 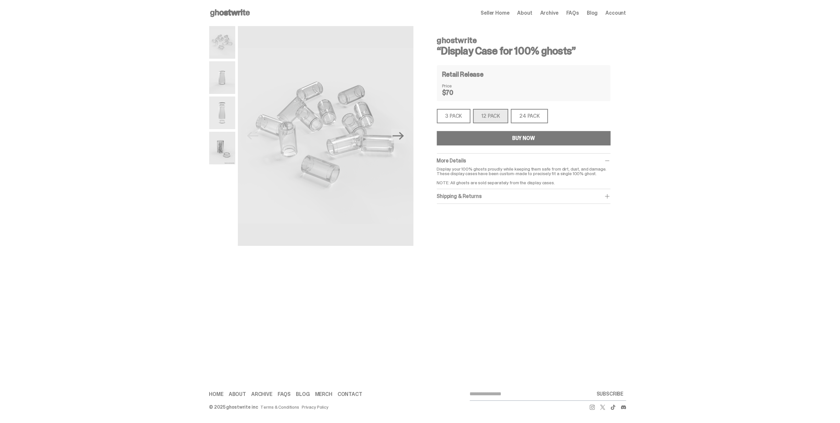 What do you see at coordinates (222, 78) in the screenshot?
I see `img: display%20case%201.png` at bounding box center [222, 78].